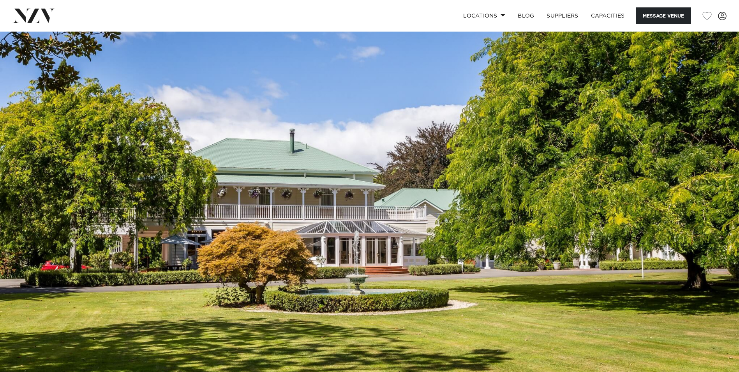  Describe the element at coordinates (663, 16) in the screenshot. I see `button: Message Venue` at that location.